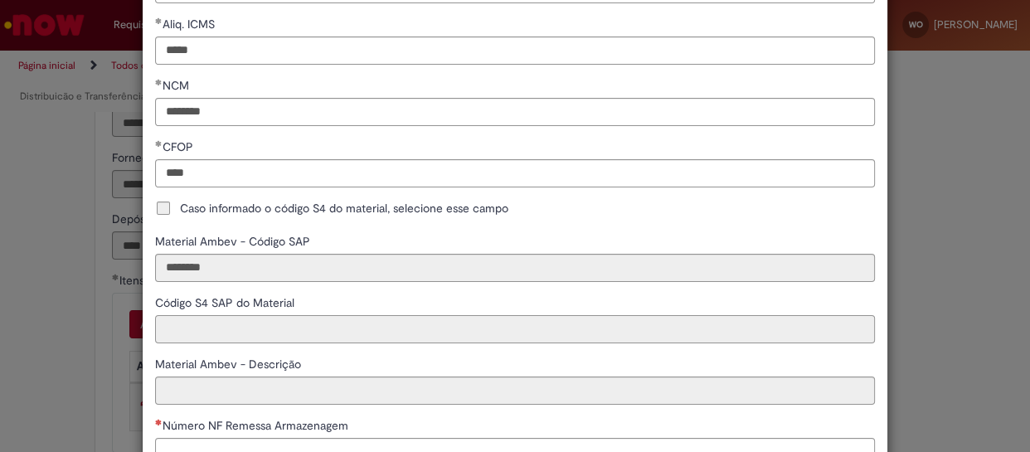 The width and height of the screenshot is (1030, 452). What do you see at coordinates (515, 173) in the screenshot?
I see `input: CFOP` at bounding box center [515, 173].